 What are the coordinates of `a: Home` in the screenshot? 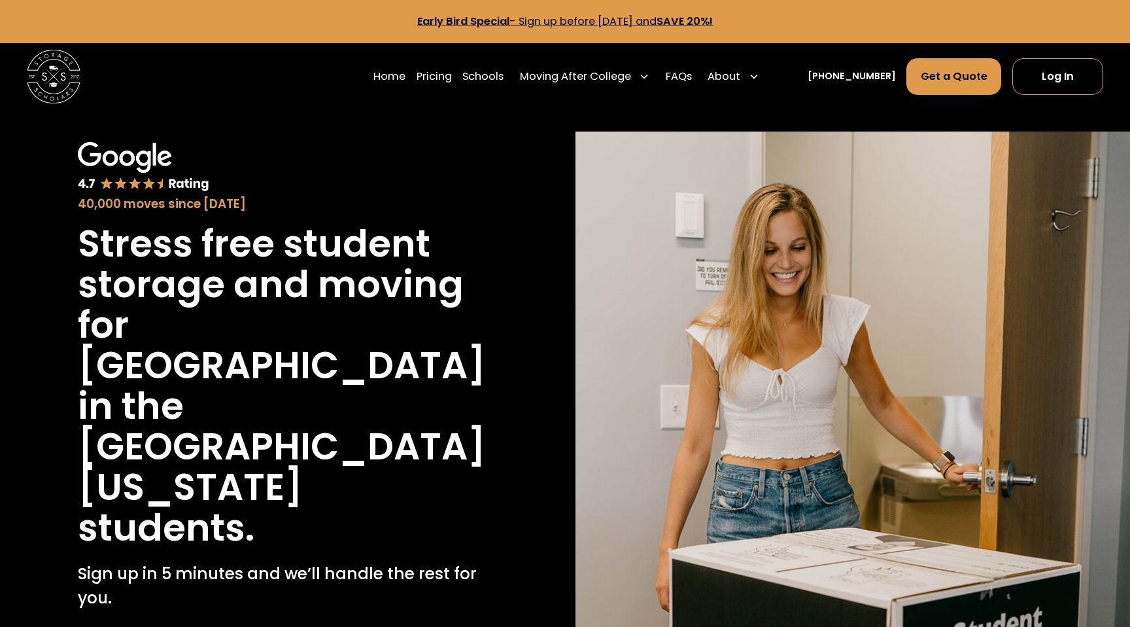 It's located at (389, 76).